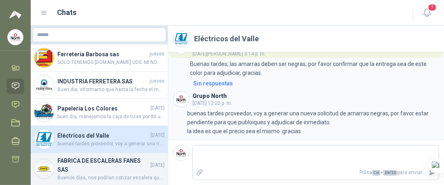 The width and height of the screenshot is (444, 185). What do you see at coordinates (103, 81) in the screenshot?
I see `h4: INDUSTRIA FERRETERA SAS` at bounding box center [103, 81].